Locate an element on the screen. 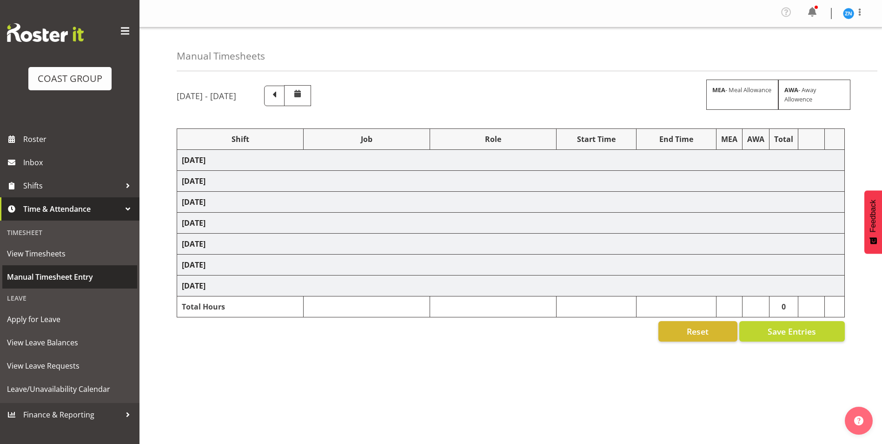  strong: AWA is located at coordinates (791, 90).